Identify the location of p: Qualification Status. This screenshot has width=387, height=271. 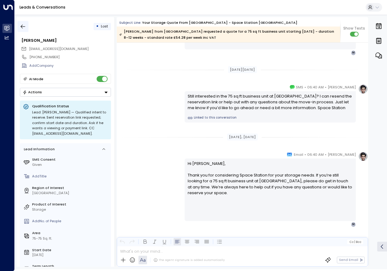
(70, 106).